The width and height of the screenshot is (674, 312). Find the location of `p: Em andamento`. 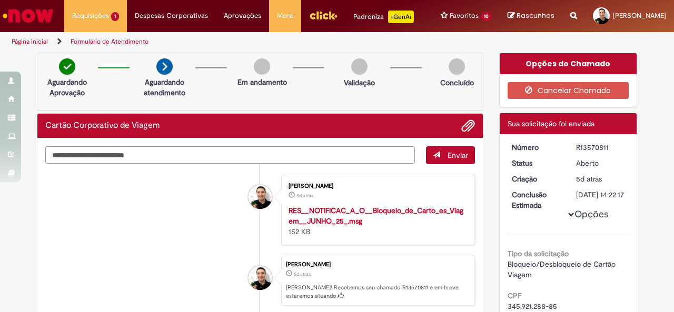

p: Em andamento is located at coordinates (262, 82).